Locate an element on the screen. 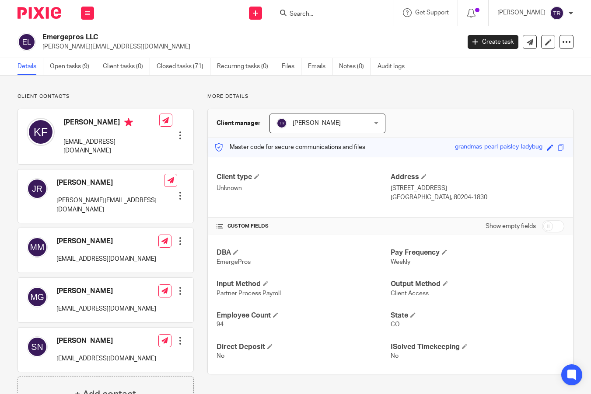 The image size is (591, 394). a: Recurring tasks (0) is located at coordinates (246, 66).